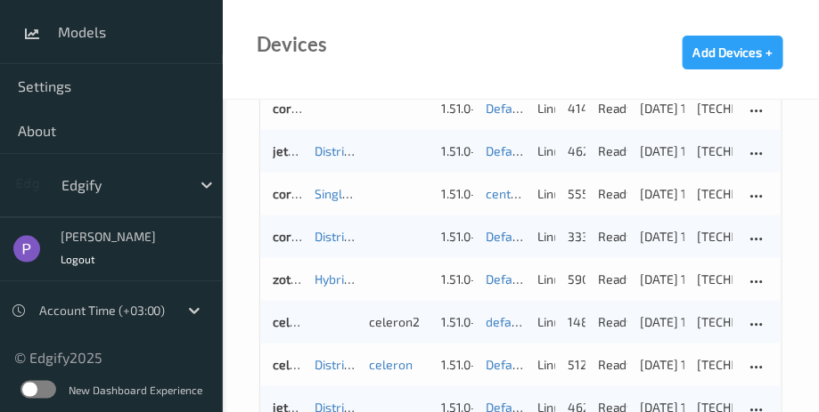 Image resolution: width=819 pixels, height=412 pixels. What do you see at coordinates (314, 151) in the screenshot?
I see `a: jetson-nano-4` at bounding box center [314, 151].